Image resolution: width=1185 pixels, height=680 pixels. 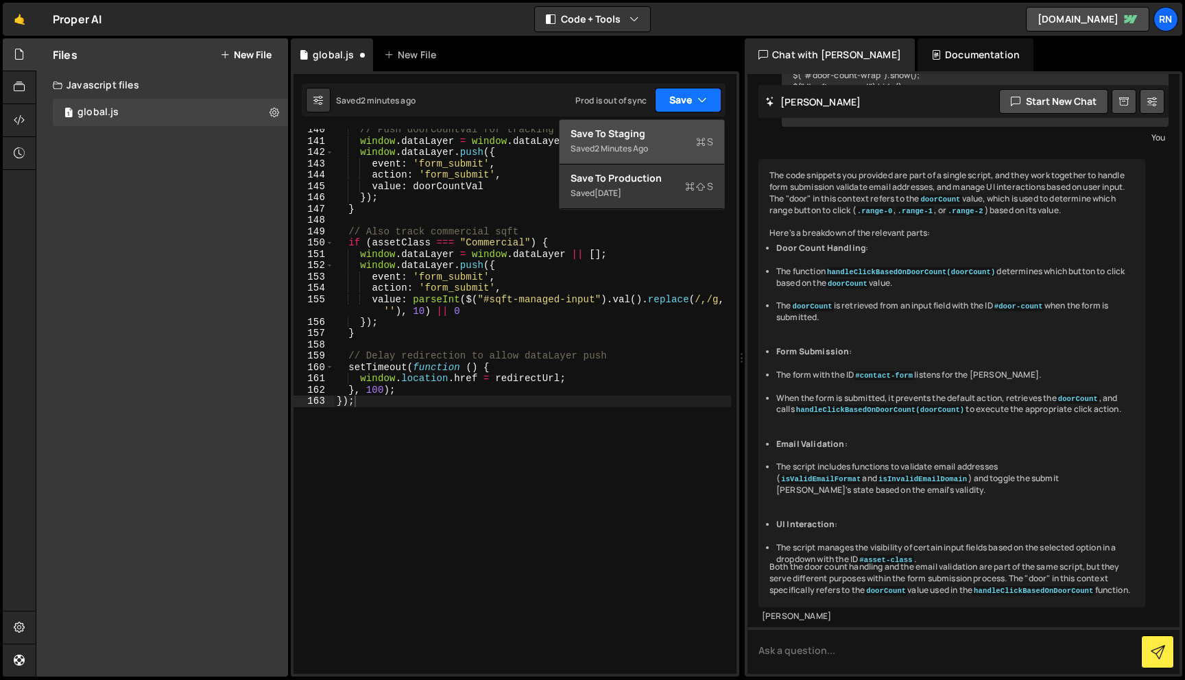 I want to click on div: 154, so click(x=313, y=288).